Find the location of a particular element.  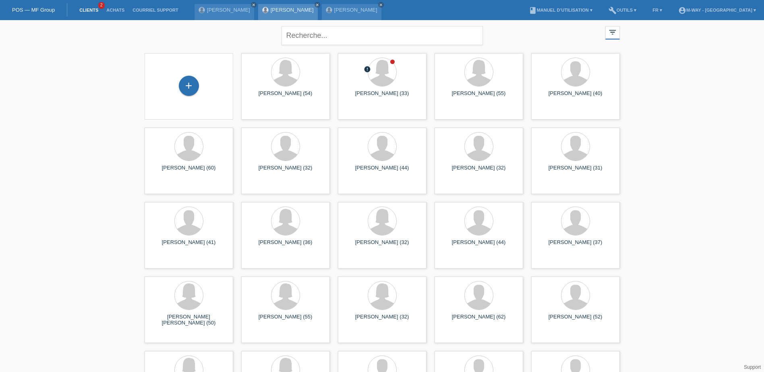

i: build is located at coordinates (612, 10).